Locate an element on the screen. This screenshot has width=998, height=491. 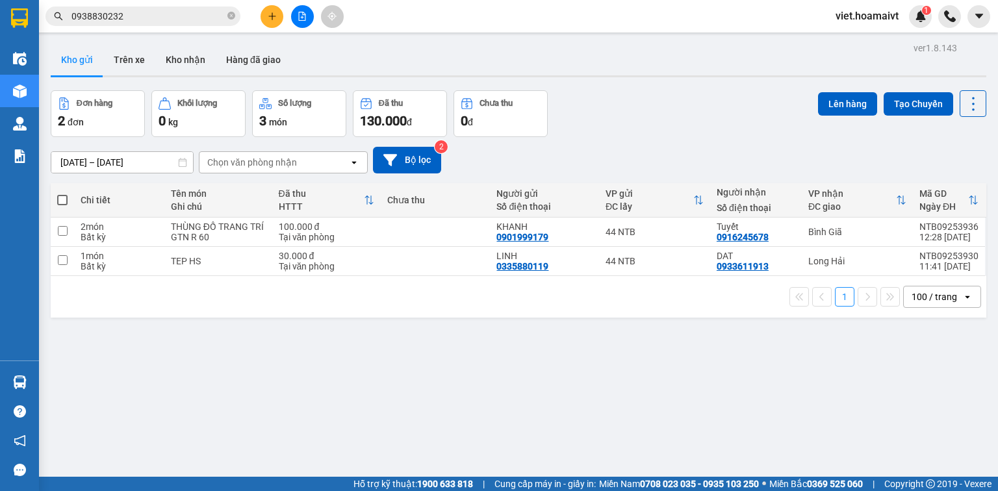
div: Chọn văn phòng nhận is located at coordinates (252, 163).